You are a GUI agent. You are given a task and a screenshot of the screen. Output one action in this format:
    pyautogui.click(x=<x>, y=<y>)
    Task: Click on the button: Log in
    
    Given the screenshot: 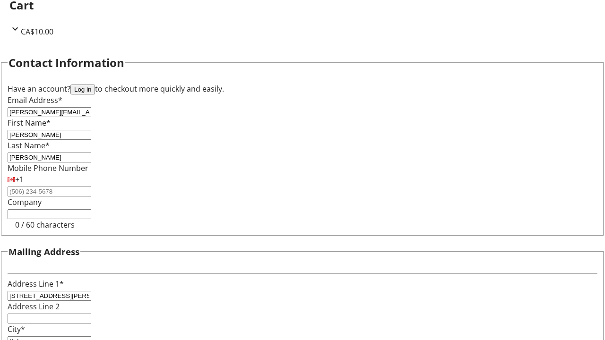 What is the action you would take?
    pyautogui.click(x=83, y=89)
    